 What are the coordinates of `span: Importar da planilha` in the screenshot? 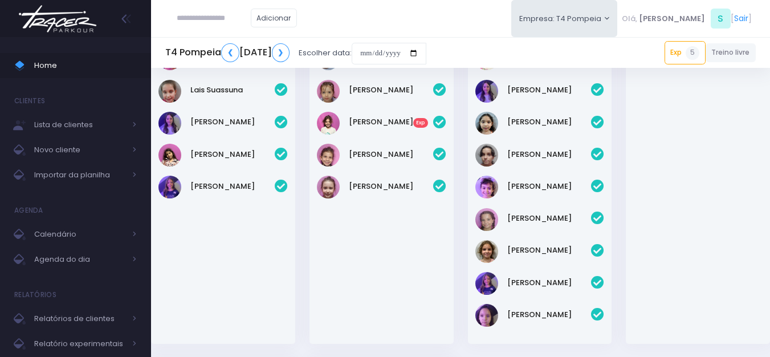 It's located at (80, 175).